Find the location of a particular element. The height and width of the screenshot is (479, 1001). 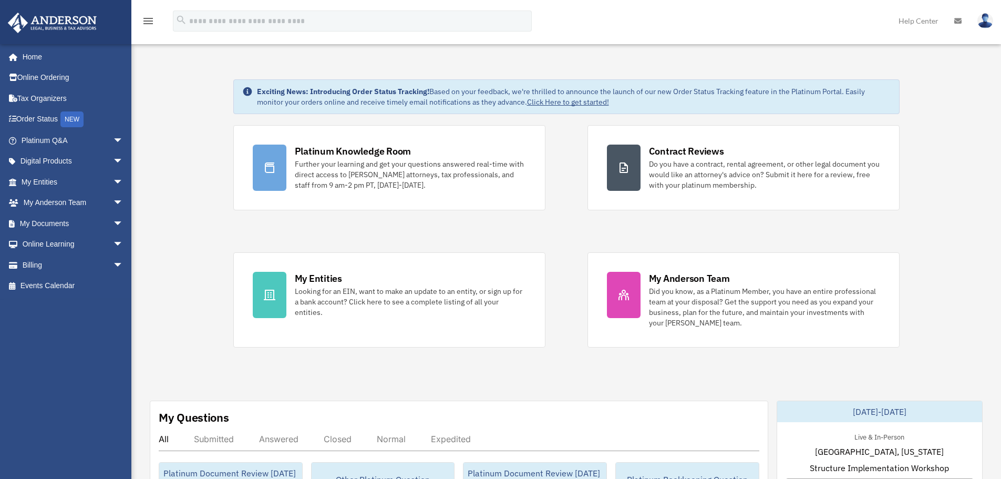

div: Answered is located at coordinates (278, 439).